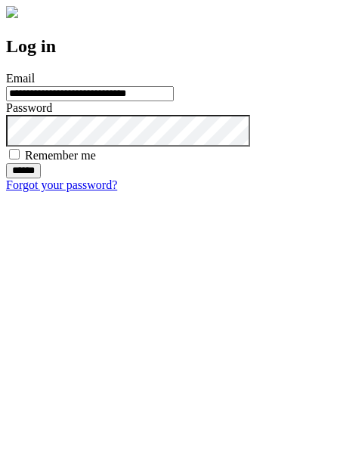 The width and height of the screenshot is (340, 455). I want to click on a: Forgot your password?, so click(61, 185).